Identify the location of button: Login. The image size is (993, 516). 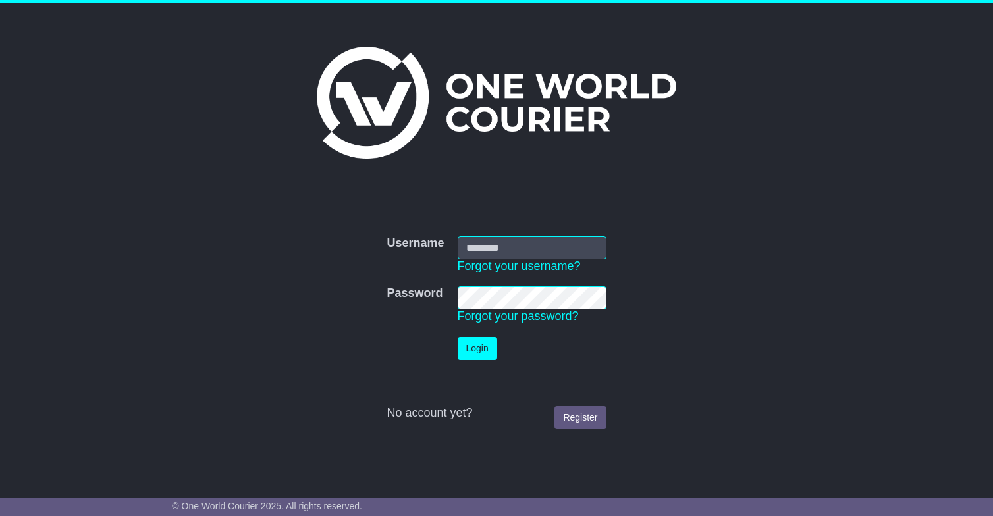
(477, 348).